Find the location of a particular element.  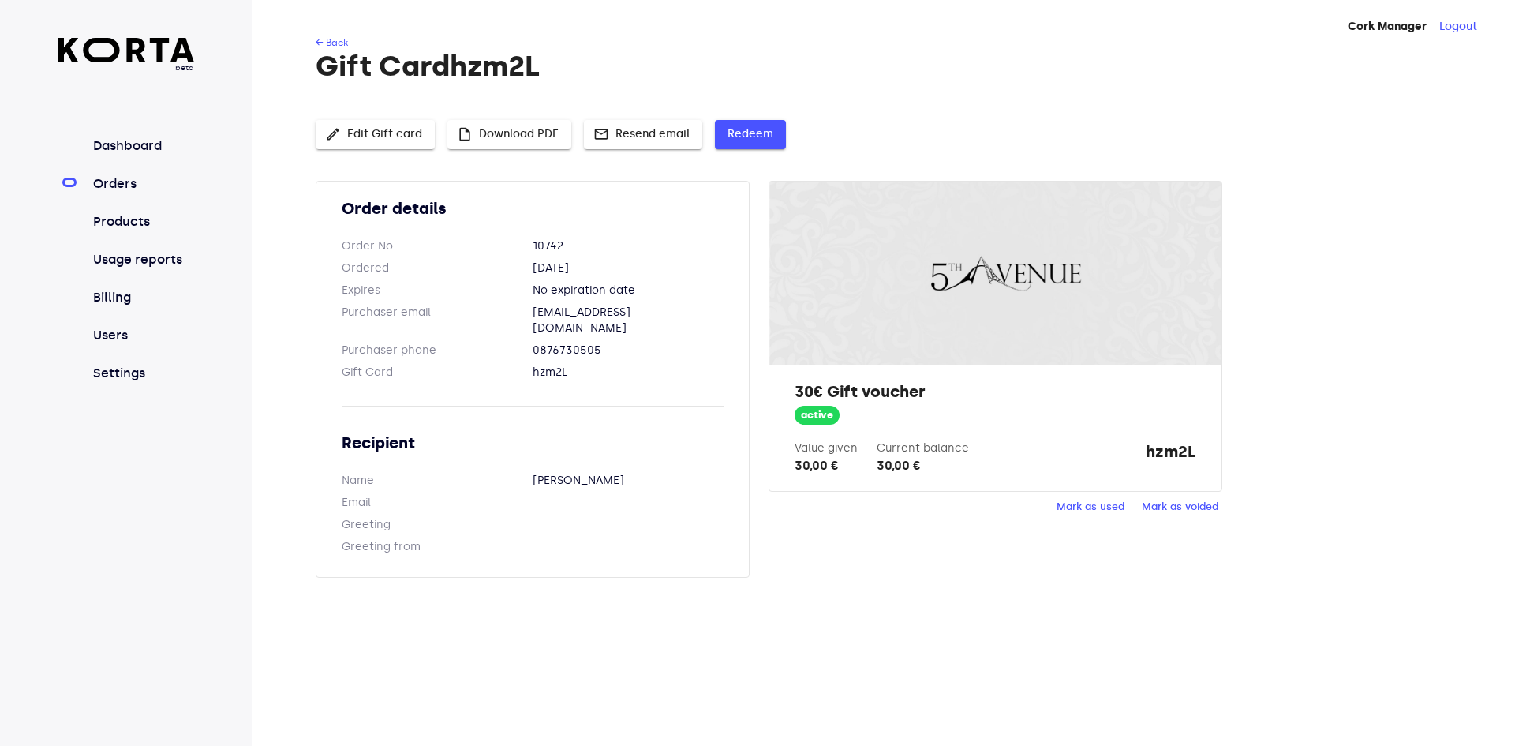

dt: Greeting is located at coordinates (437, 525).